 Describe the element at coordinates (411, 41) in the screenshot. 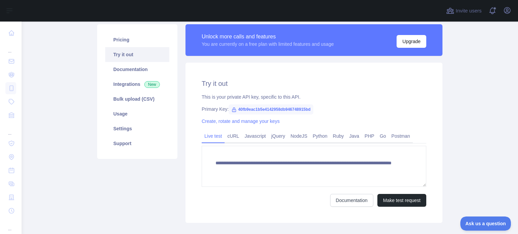

I see `button: Upgrade` at that location.